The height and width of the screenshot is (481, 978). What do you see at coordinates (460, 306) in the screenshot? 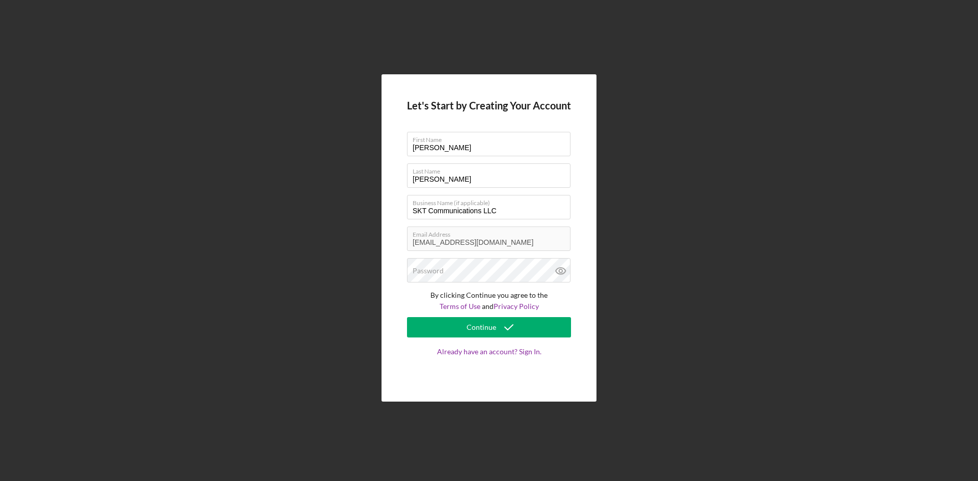
I see `a: Terms of Use` at bounding box center [460, 306].